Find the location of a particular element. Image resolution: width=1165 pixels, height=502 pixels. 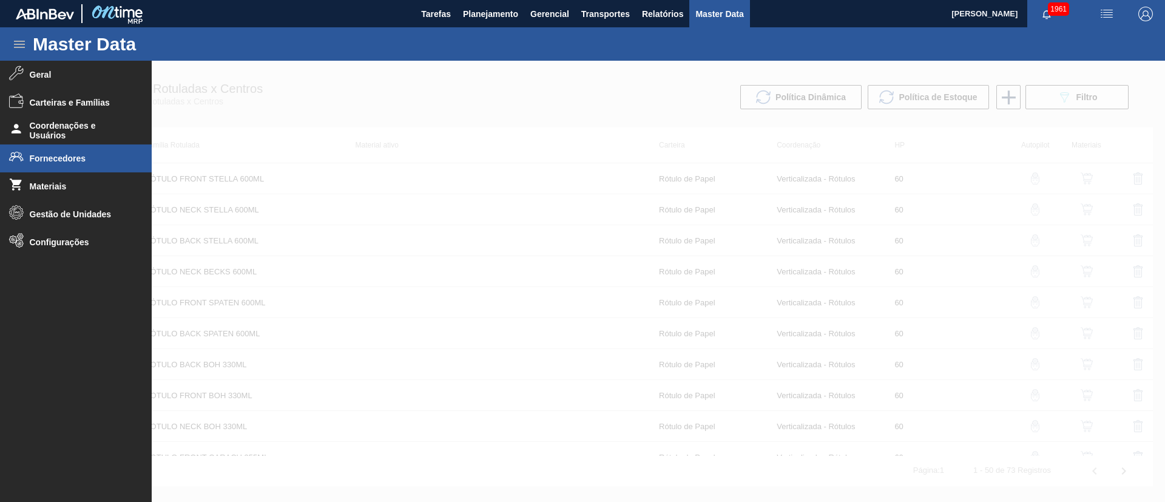

span: Fornecedores is located at coordinates (79, 158).